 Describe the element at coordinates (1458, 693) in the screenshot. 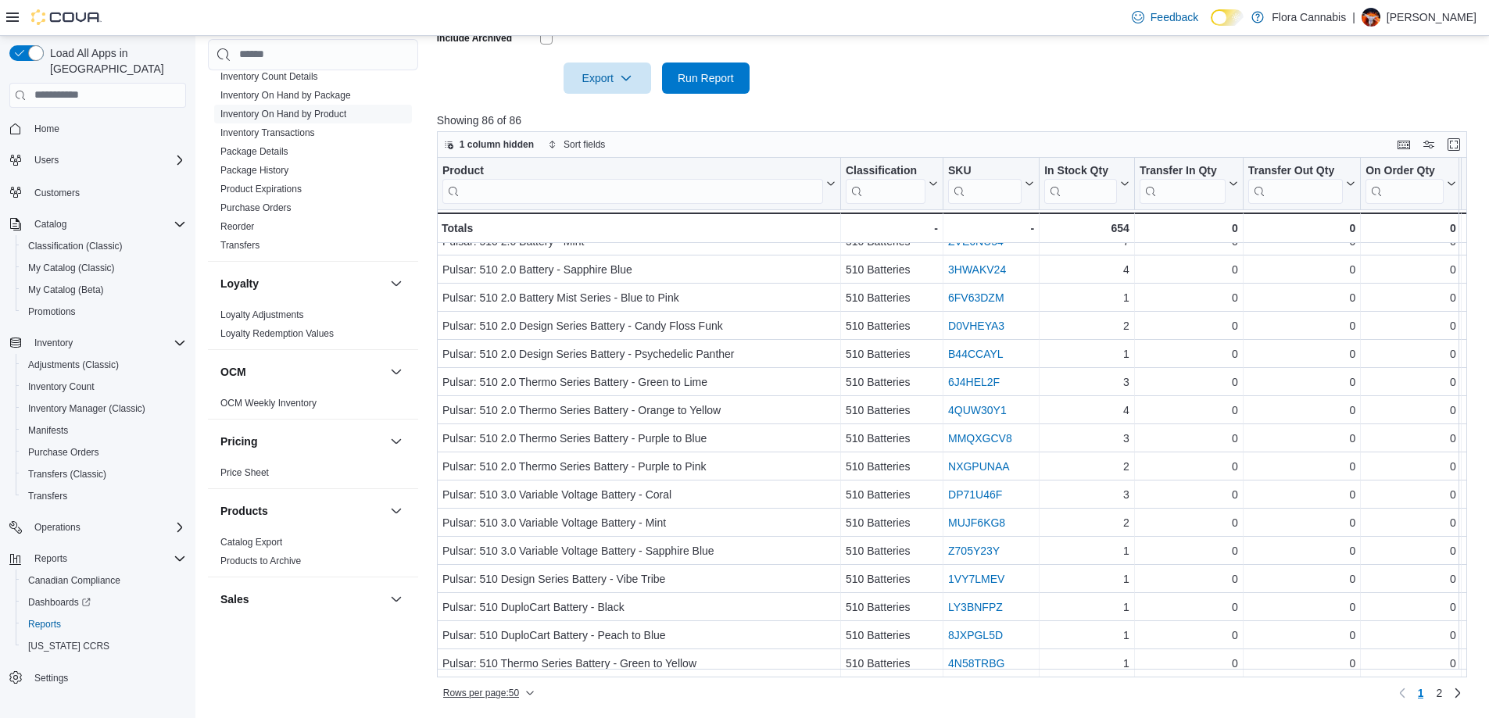

I see `a: Next page` at that location.